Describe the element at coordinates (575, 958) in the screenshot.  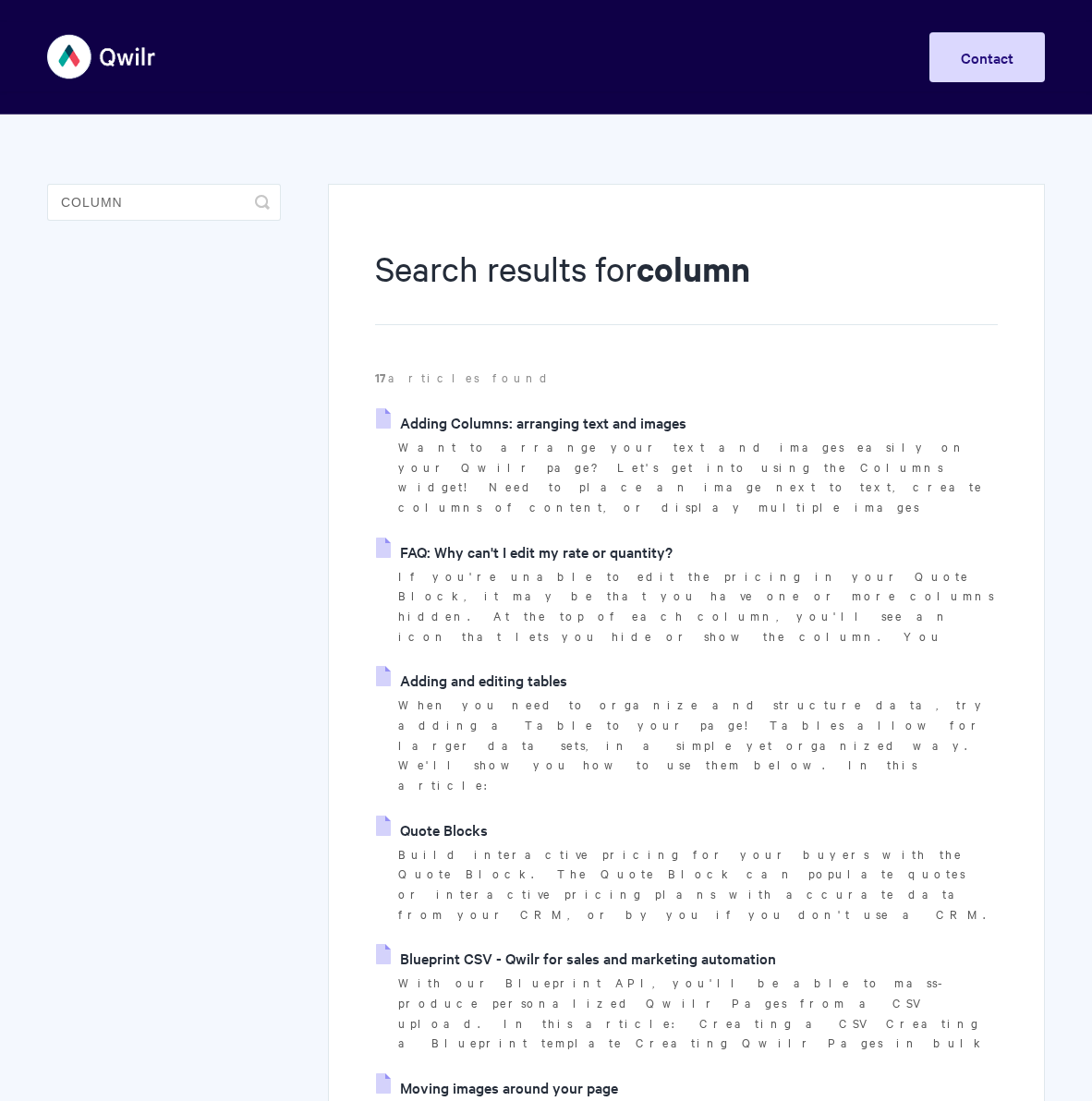
I see `a: Blueprint CSV - Qwilr for sales and marketing automation` at that location.